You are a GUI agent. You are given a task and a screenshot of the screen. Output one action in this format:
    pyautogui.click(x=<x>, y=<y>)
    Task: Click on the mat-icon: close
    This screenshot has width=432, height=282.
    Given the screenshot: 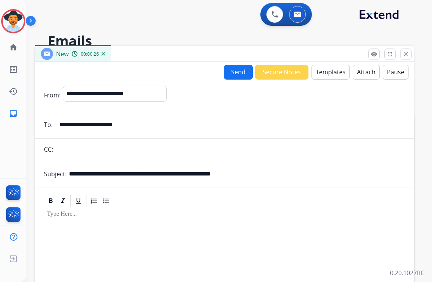 What is the action you would take?
    pyautogui.click(x=406, y=54)
    